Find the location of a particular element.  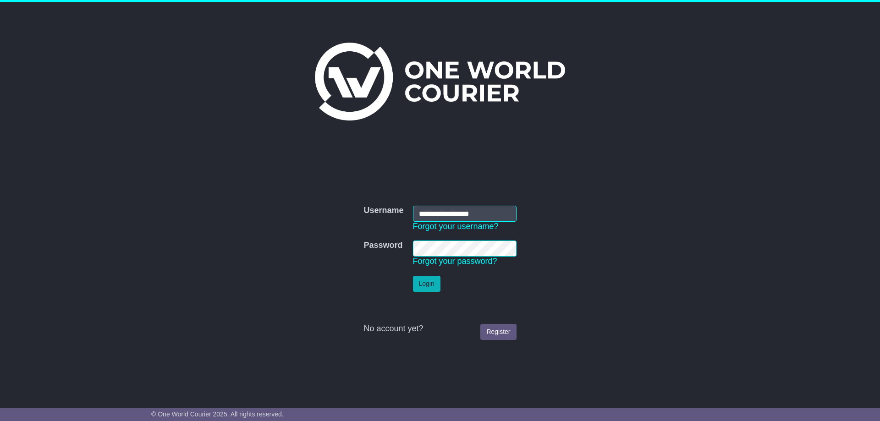

a: Forgot your password? is located at coordinates (455, 261).